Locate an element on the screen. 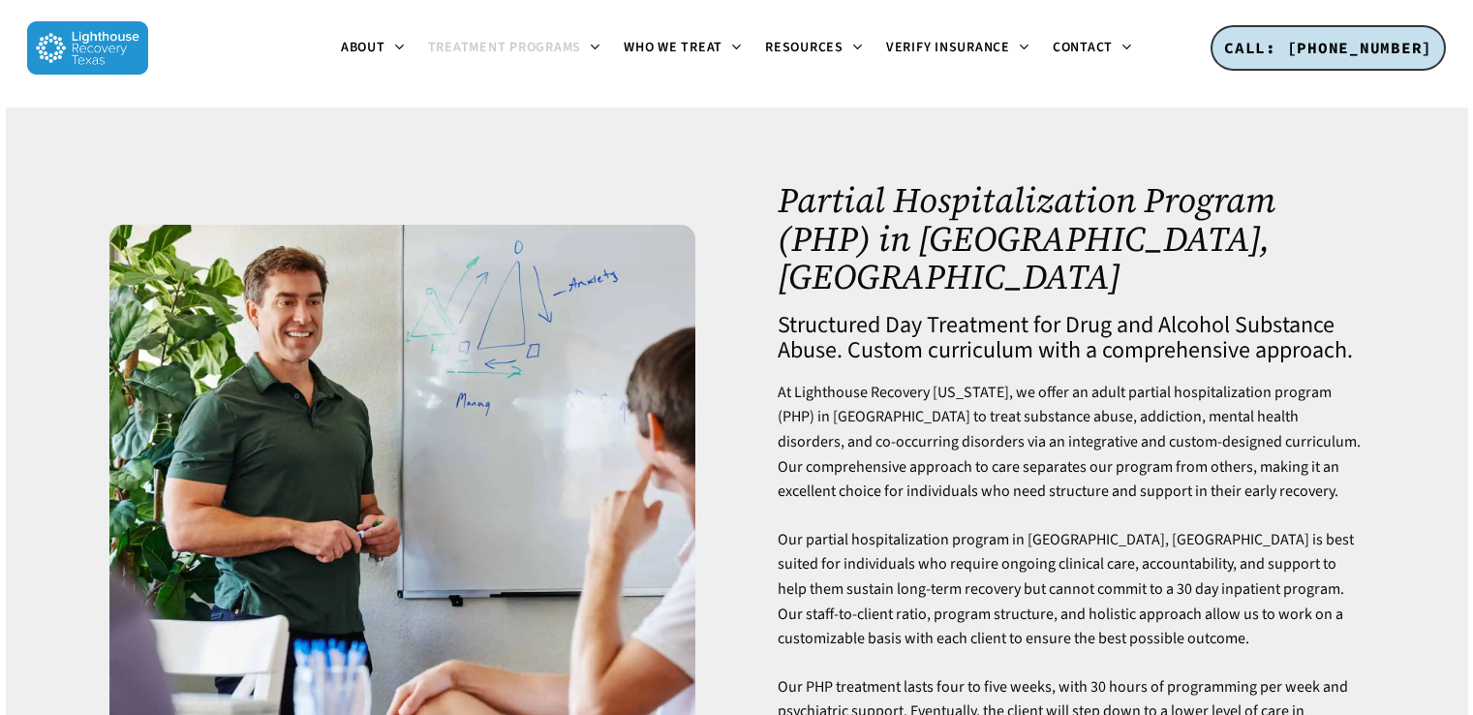  span: Resources is located at coordinates (804, 47).